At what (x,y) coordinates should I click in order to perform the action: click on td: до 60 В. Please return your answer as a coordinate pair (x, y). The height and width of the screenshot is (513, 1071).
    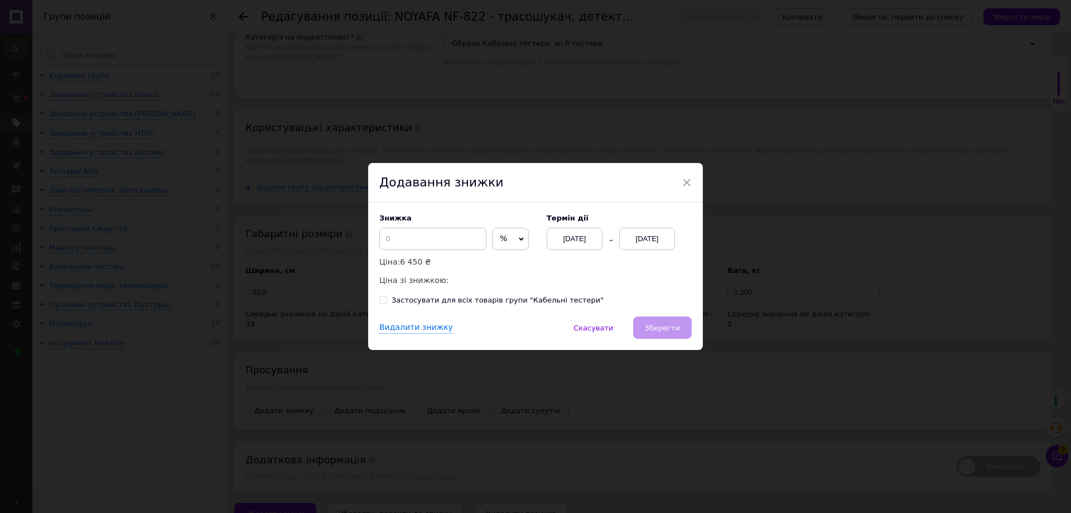
    Looking at the image, I should click on (280, 35).